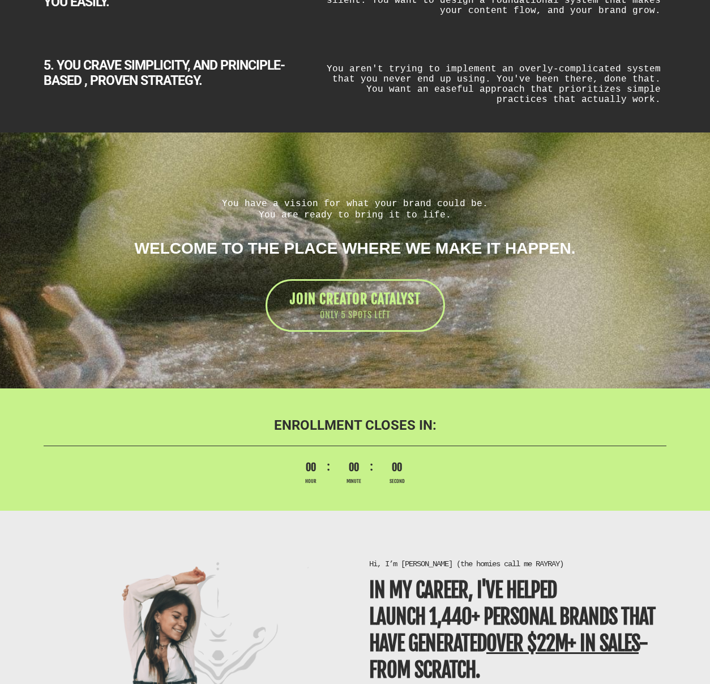 The width and height of the screenshot is (710, 684). What do you see at coordinates (397, 482) in the screenshot?
I see `span: Second` at bounding box center [397, 482].